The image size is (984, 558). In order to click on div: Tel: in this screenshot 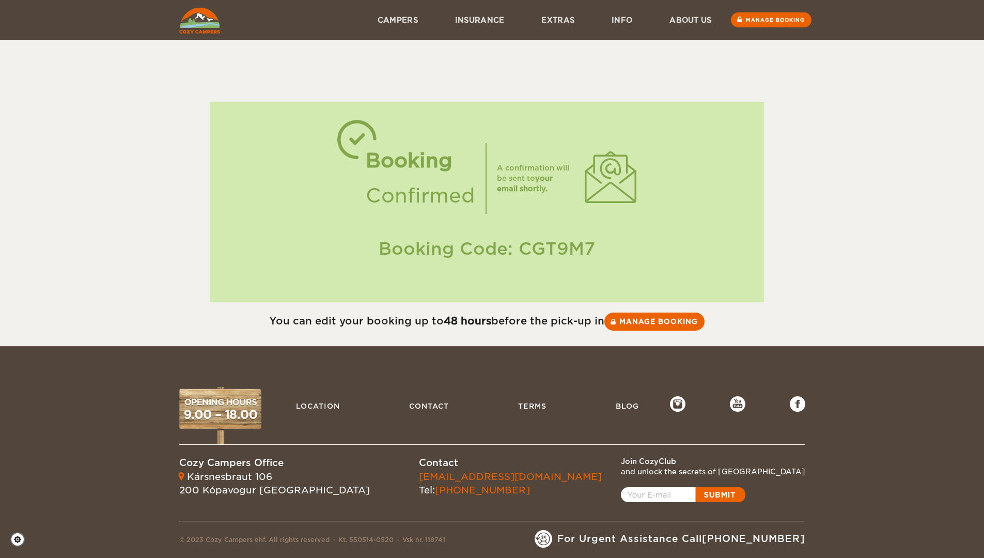, I will do `click(510, 483)`.